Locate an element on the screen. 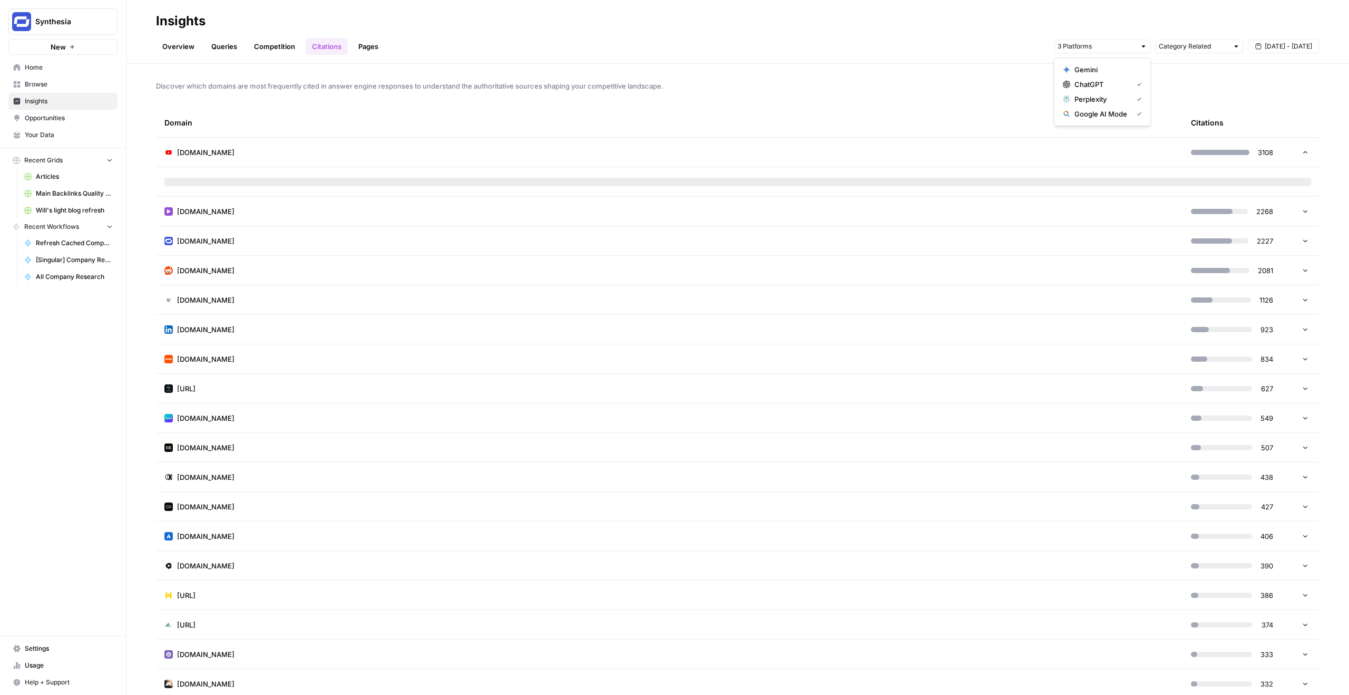 The width and height of the screenshot is (1349, 695). a: Overview is located at coordinates (178, 46).